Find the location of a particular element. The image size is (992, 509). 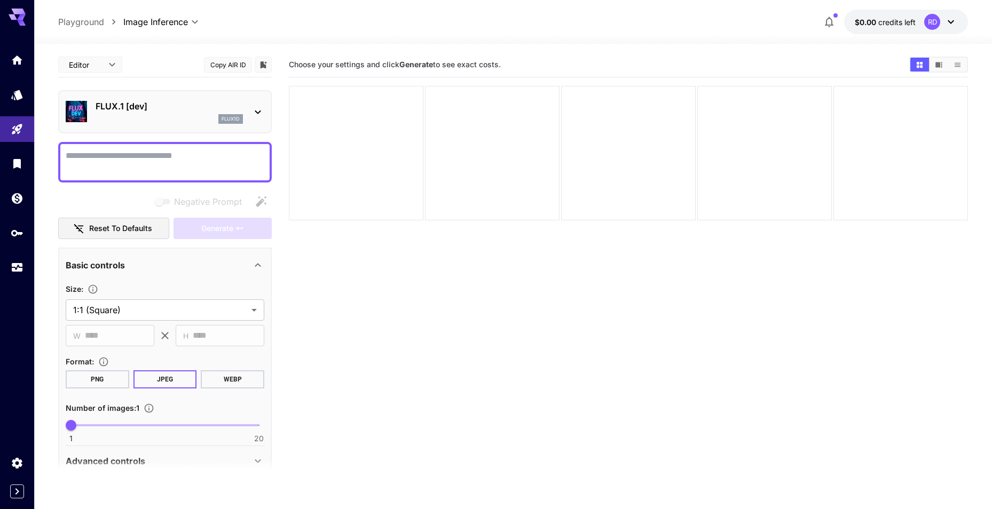

div: Playground is located at coordinates (17, 129).